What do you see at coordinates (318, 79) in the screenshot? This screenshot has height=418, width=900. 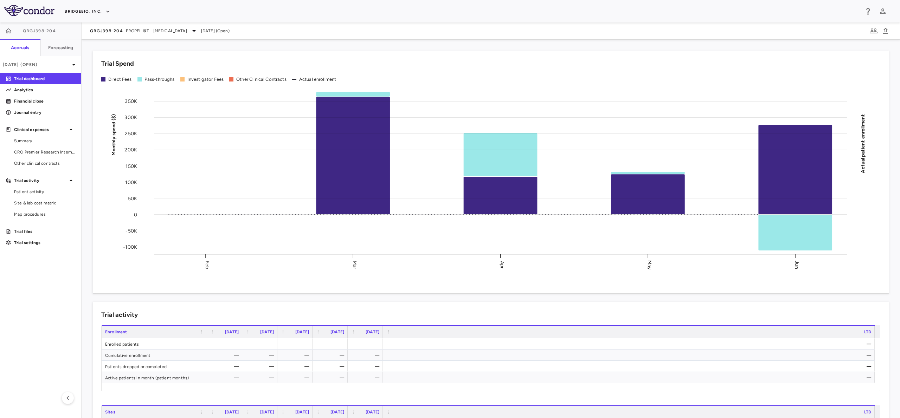 I see `div: Actual enrollment` at bounding box center [318, 79].